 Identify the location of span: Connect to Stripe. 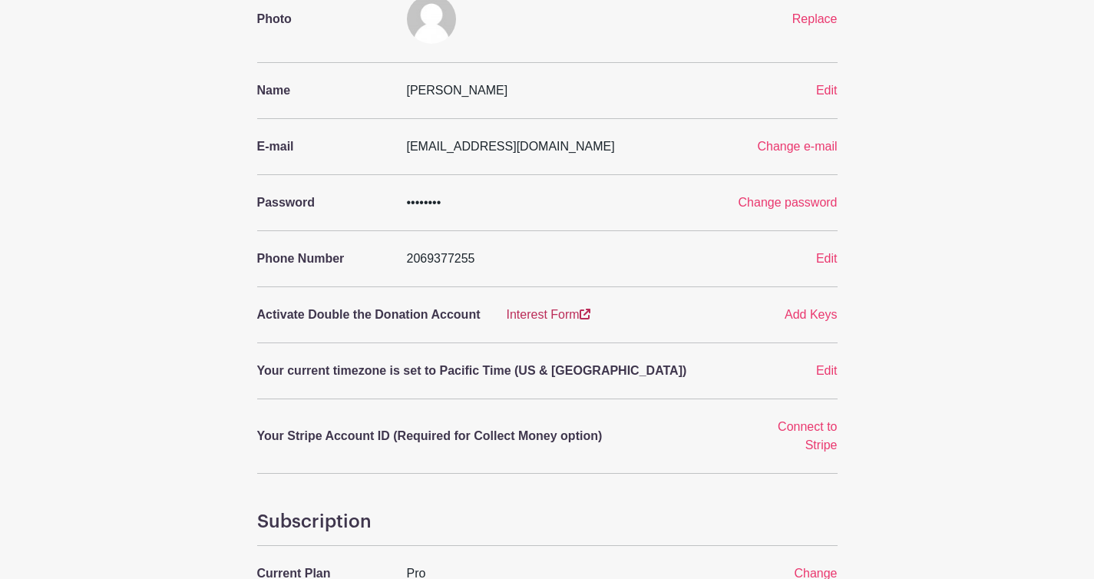
(807, 435).